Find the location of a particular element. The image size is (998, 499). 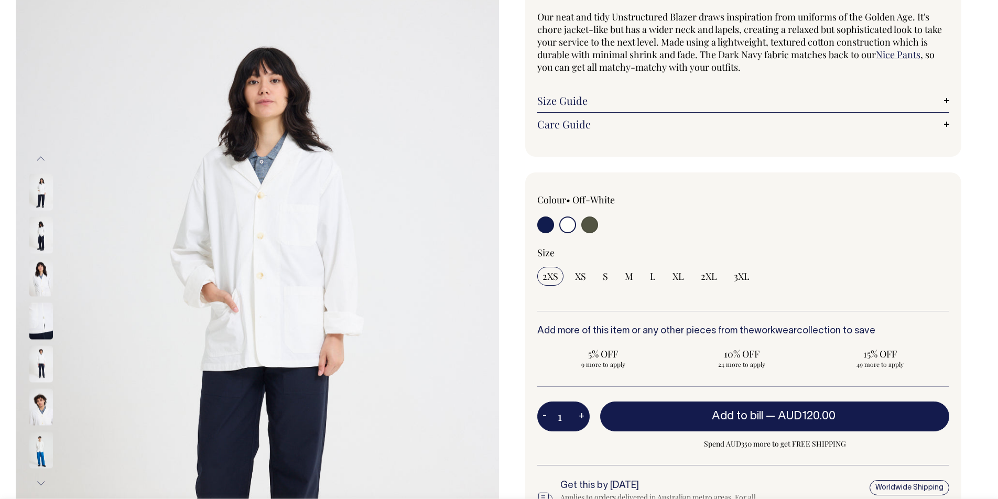

input: 15% OFF 49 more to apply is located at coordinates (880, 358).